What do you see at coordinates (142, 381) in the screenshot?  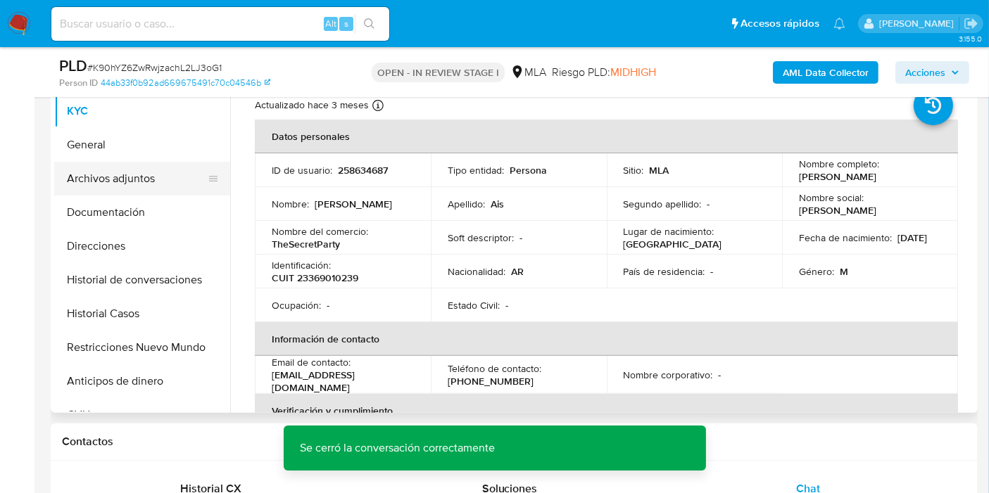 I see `button: Anticipos de dinero` at bounding box center [142, 381].